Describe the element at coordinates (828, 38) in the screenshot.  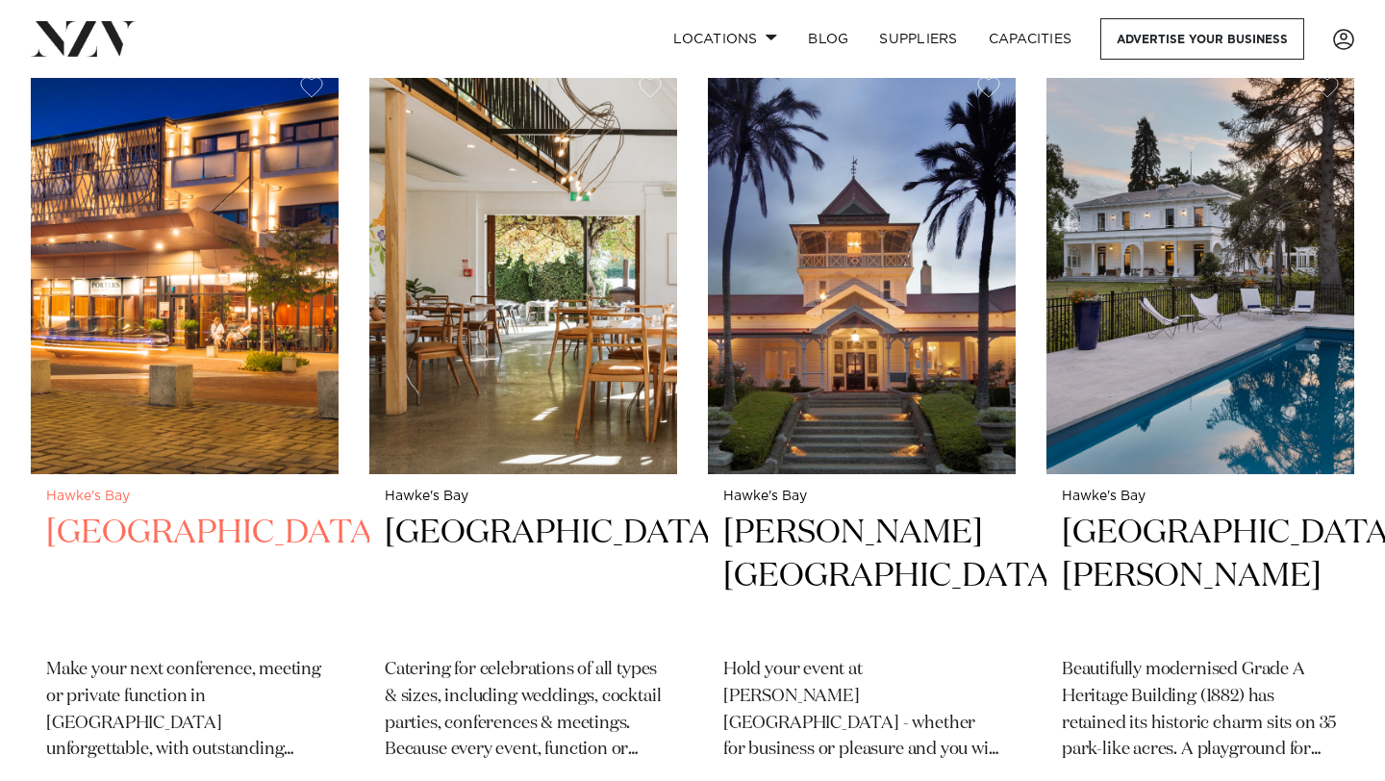
I see `a: BLOG` at that location.